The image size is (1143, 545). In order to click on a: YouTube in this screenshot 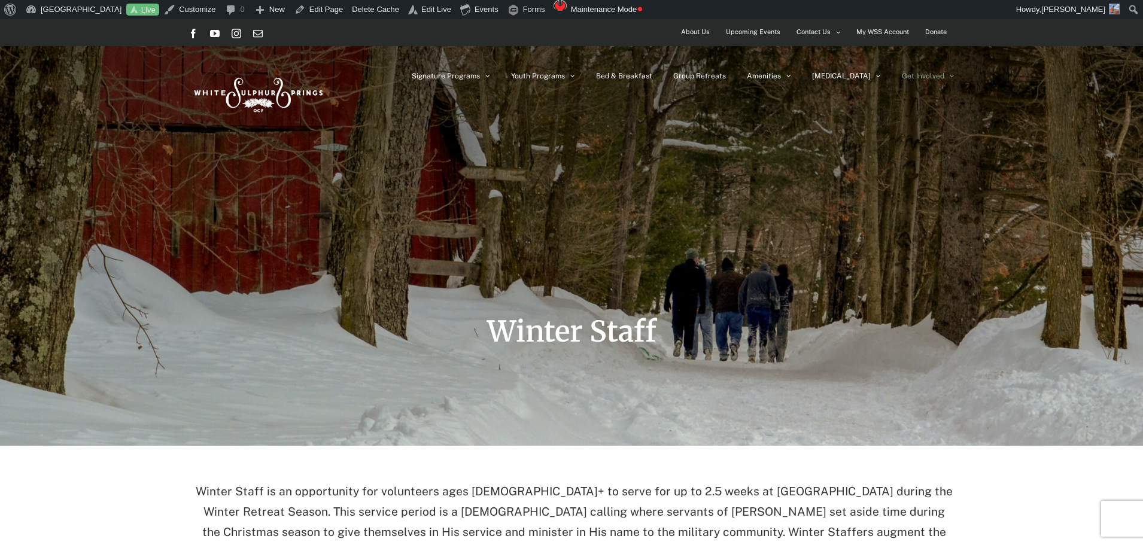, I will do `click(215, 34)`.